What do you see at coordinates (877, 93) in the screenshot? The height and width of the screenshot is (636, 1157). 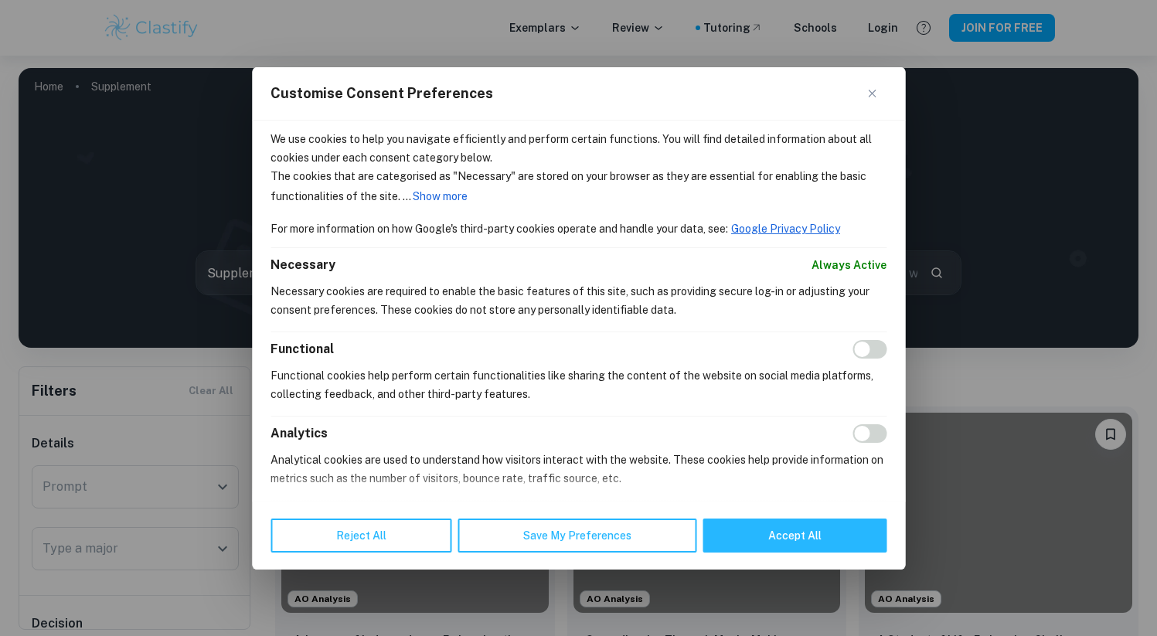 I see `button: Close` at bounding box center [877, 93].